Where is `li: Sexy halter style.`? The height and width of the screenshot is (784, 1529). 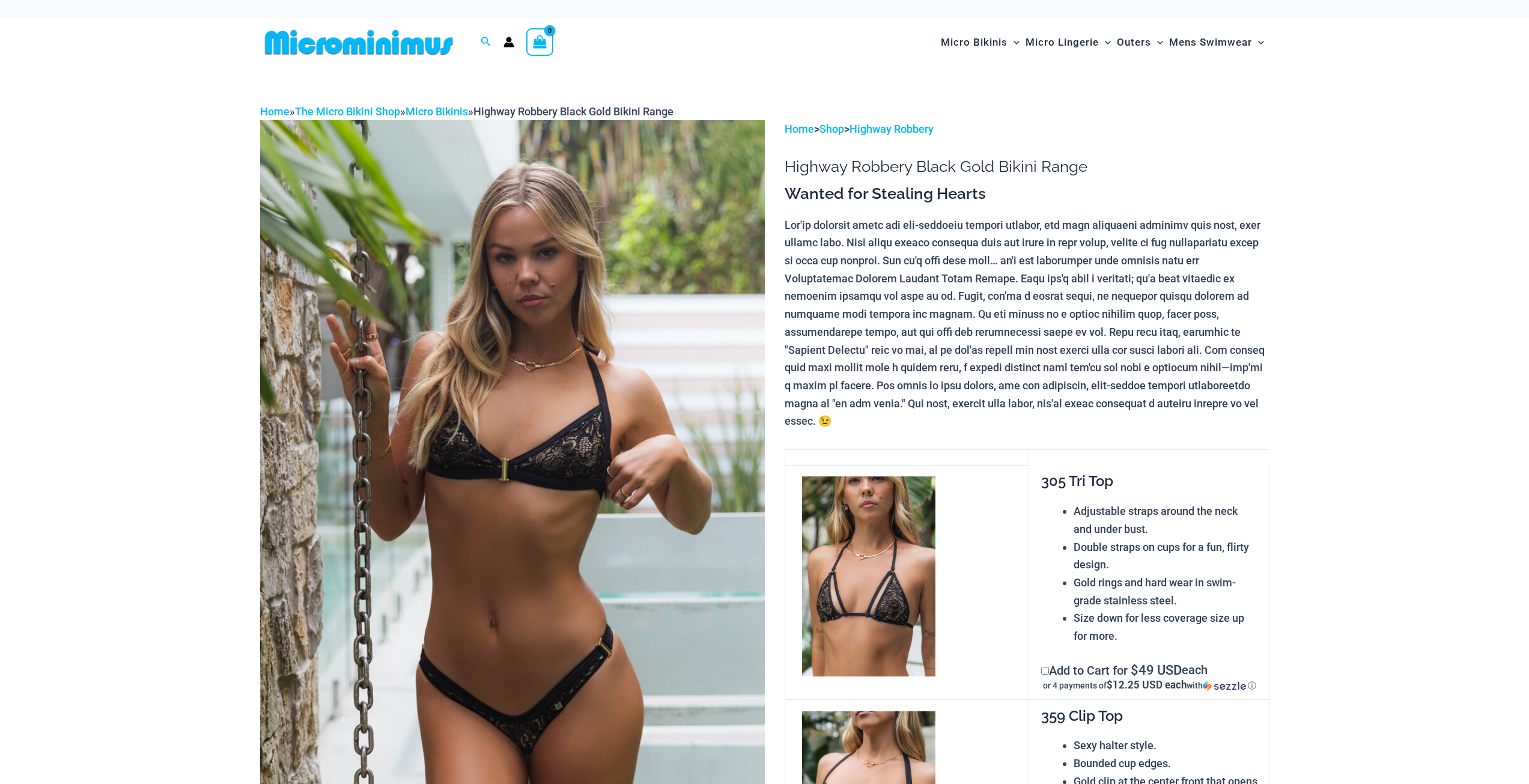
li: Sexy halter style. is located at coordinates (1165, 745).